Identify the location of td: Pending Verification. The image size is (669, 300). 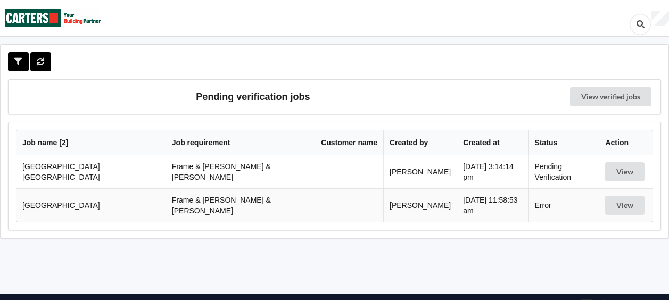
(564, 172).